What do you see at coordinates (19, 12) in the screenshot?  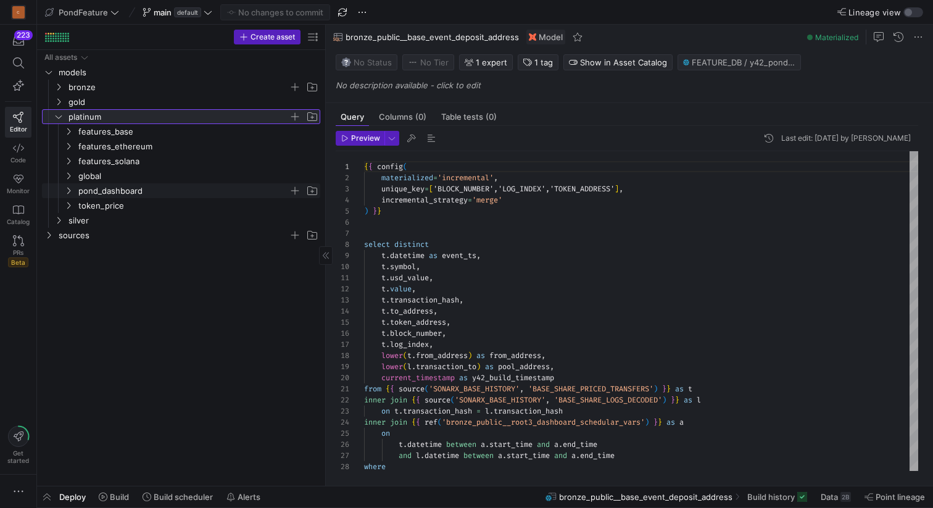 I see `div: C` at bounding box center [19, 12].